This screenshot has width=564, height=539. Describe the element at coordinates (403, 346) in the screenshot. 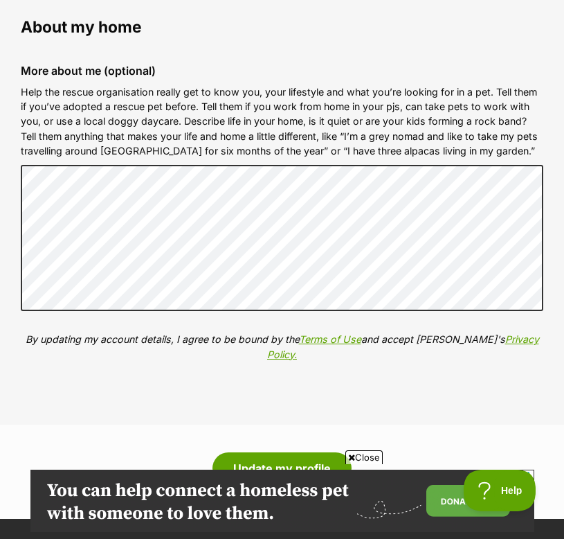

I see `a: Privacy Policy.` at that location.